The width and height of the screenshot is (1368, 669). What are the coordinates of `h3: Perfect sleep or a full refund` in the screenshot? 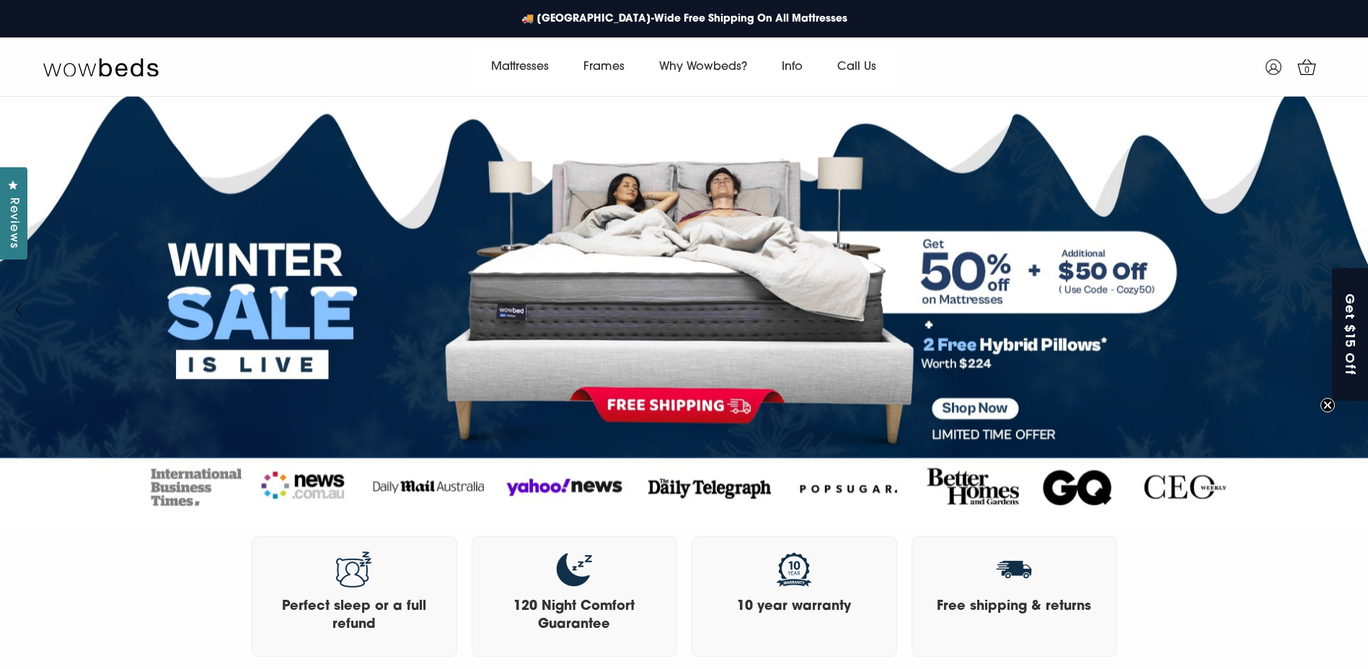 It's located at (354, 616).